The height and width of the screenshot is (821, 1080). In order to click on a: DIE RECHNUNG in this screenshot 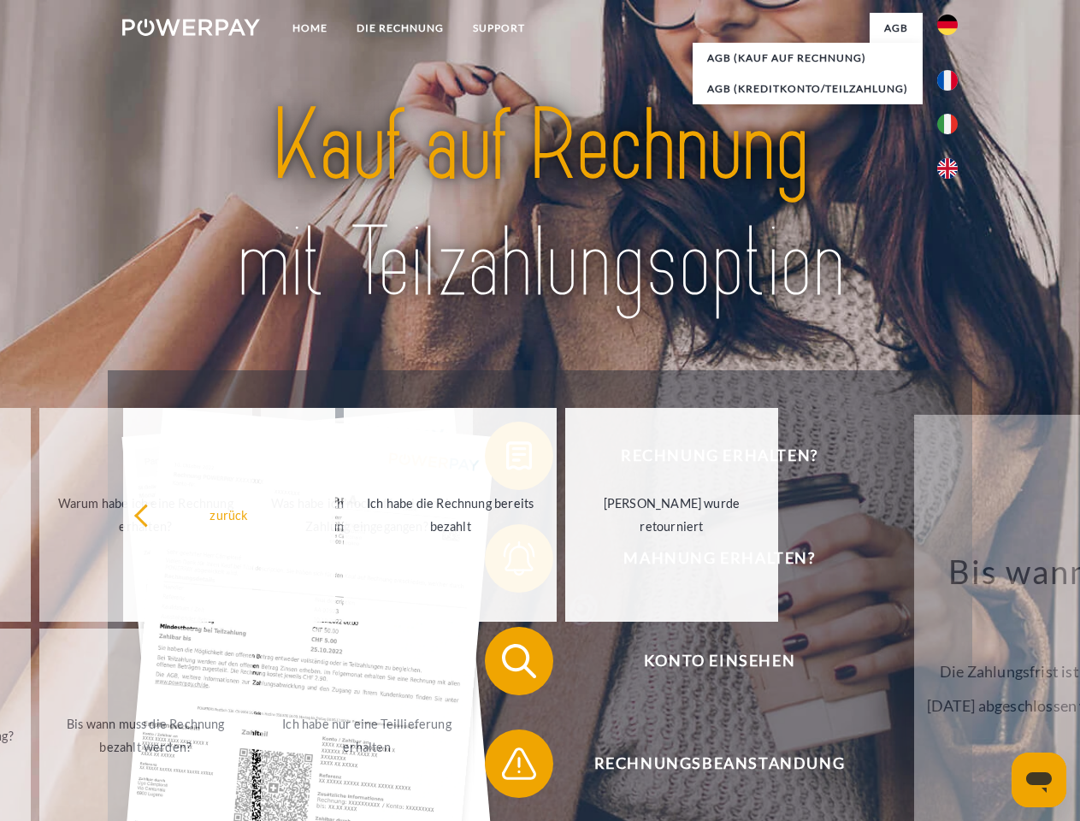, I will do `click(400, 28)`.